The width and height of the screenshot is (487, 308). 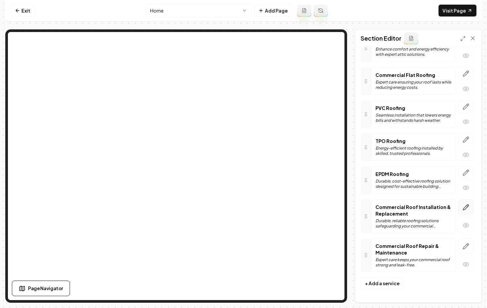 What do you see at coordinates (414, 262) in the screenshot?
I see `p: Expert care keeps your commercial roof strong and leak-free.` at bounding box center [414, 262].